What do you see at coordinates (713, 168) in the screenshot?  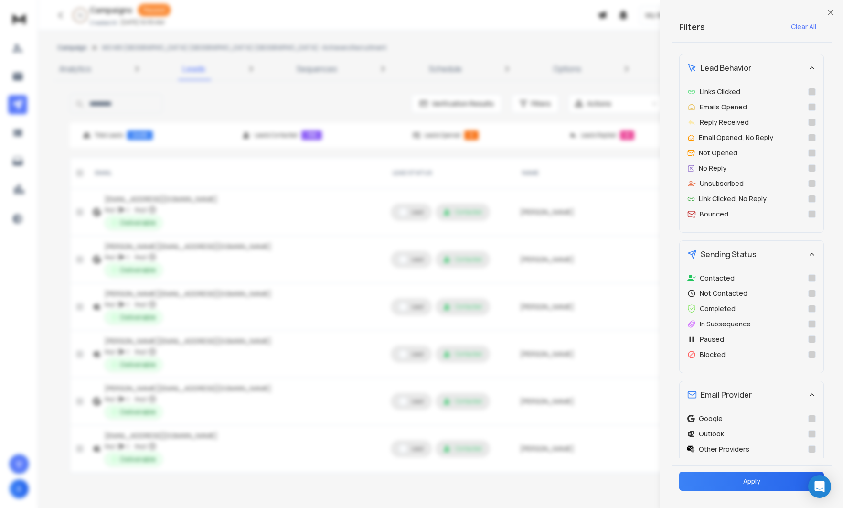 I see `p: No Reply` at bounding box center [713, 168].